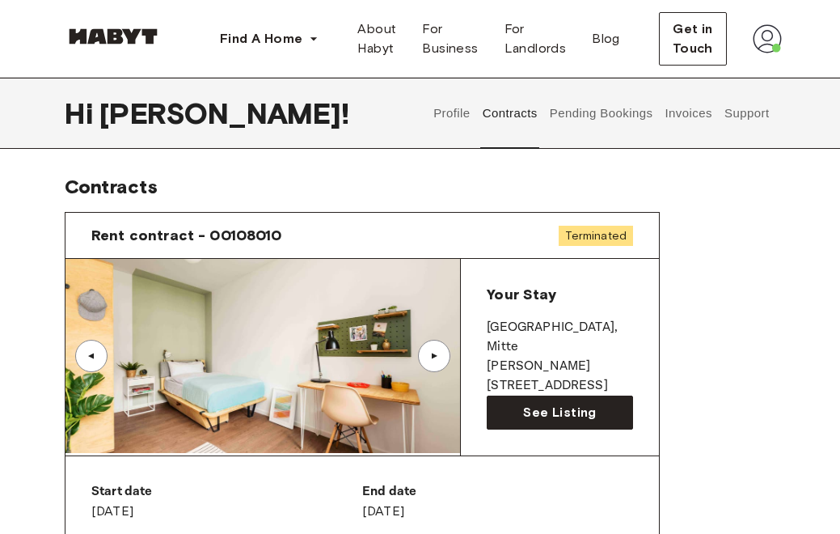 The image size is (840, 534). Describe the element at coordinates (449, 39) in the screenshot. I see `span: For Business` at that location.